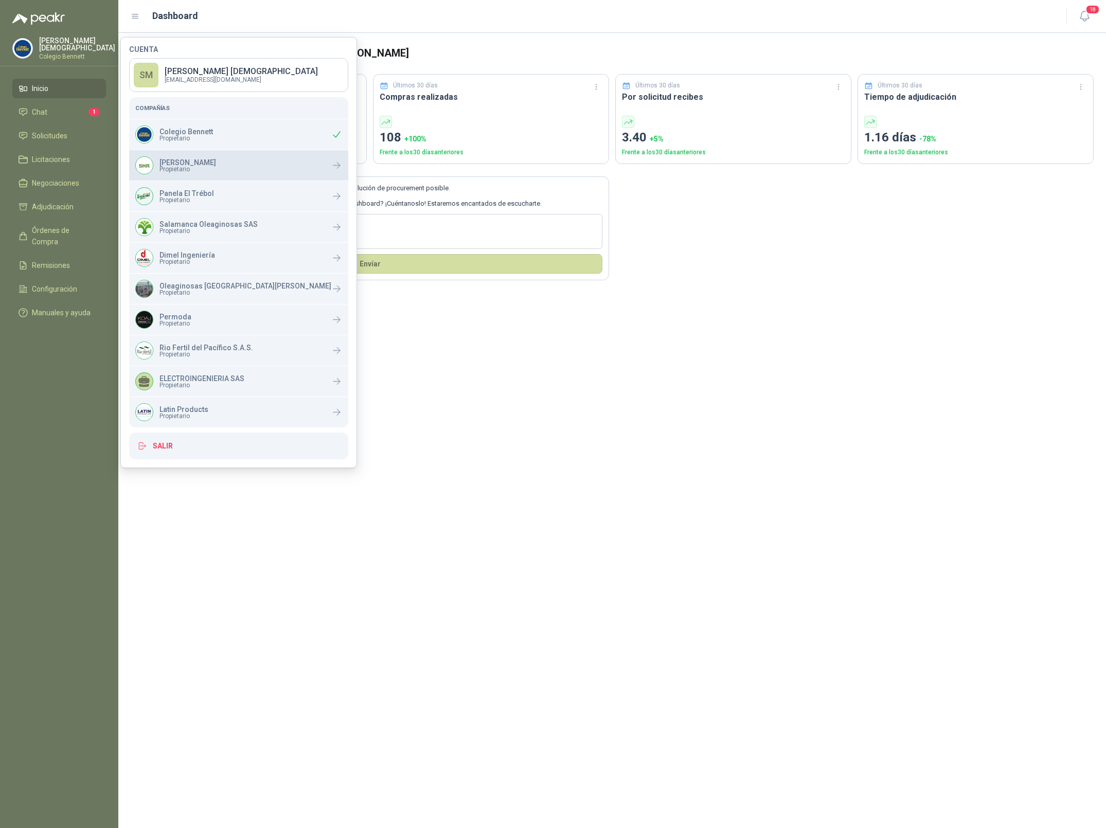  What do you see at coordinates (1093, 9) in the screenshot?
I see `span: 18` at bounding box center [1093, 9].